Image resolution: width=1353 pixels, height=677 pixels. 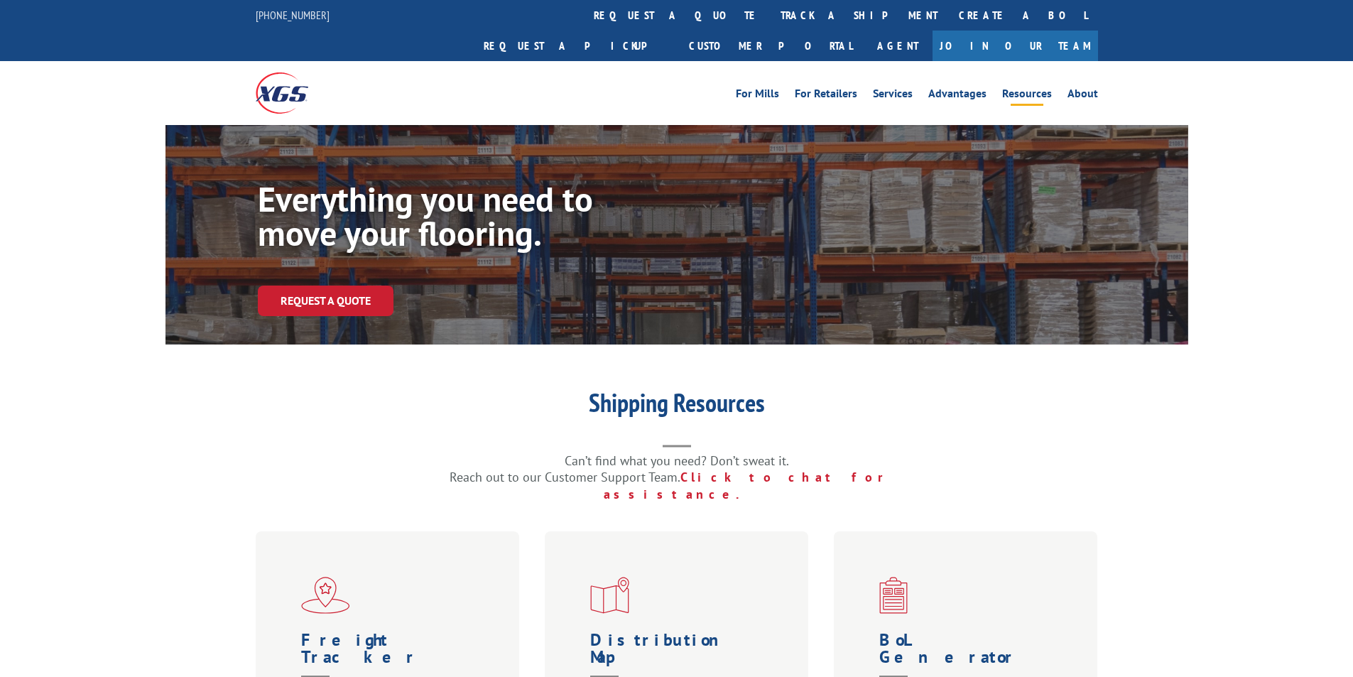 What do you see at coordinates (826, 96) in the screenshot?
I see `a: For Retailers` at bounding box center [826, 96].